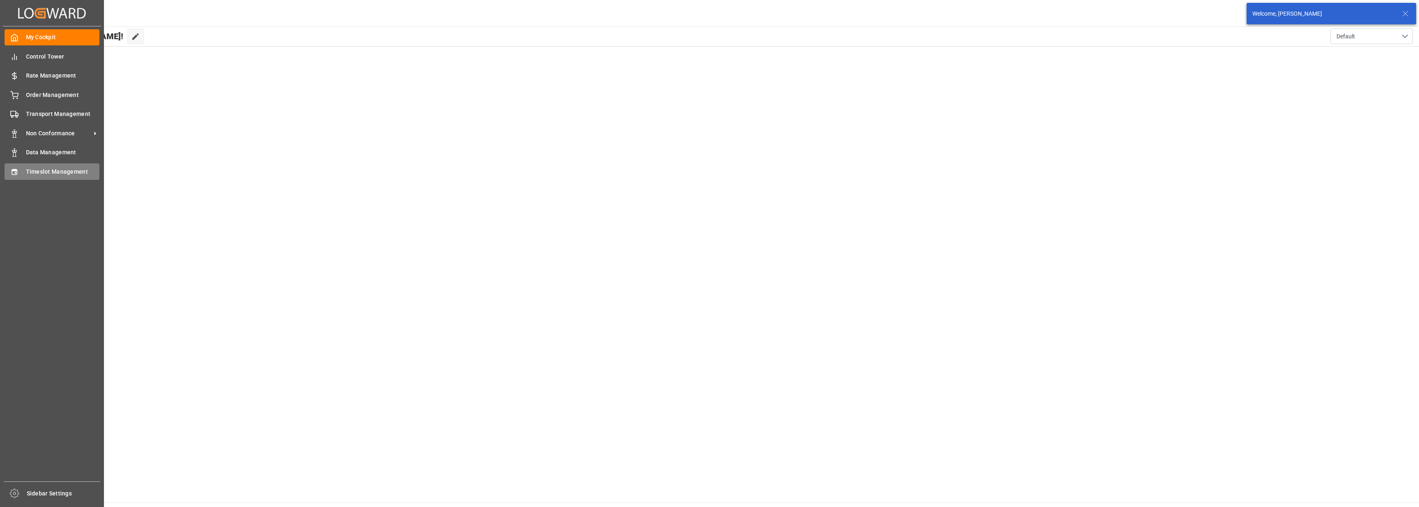 The width and height of the screenshot is (1419, 507). Describe the element at coordinates (63, 75) in the screenshot. I see `span: Rate Management` at that location.